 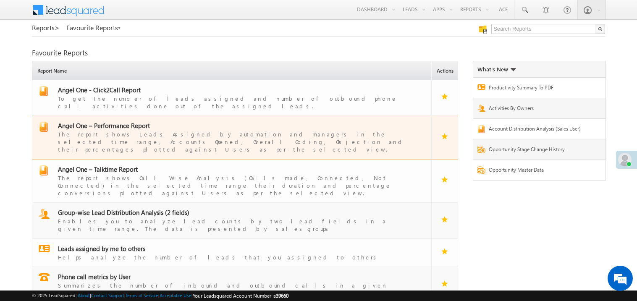 I want to click on span: Leads assigned by me to others, so click(x=102, y=249).